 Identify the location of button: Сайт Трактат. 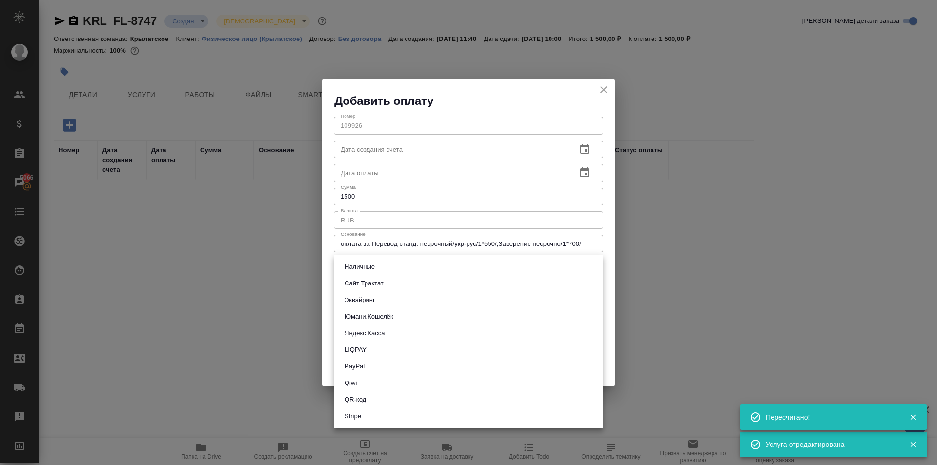
(364, 284).